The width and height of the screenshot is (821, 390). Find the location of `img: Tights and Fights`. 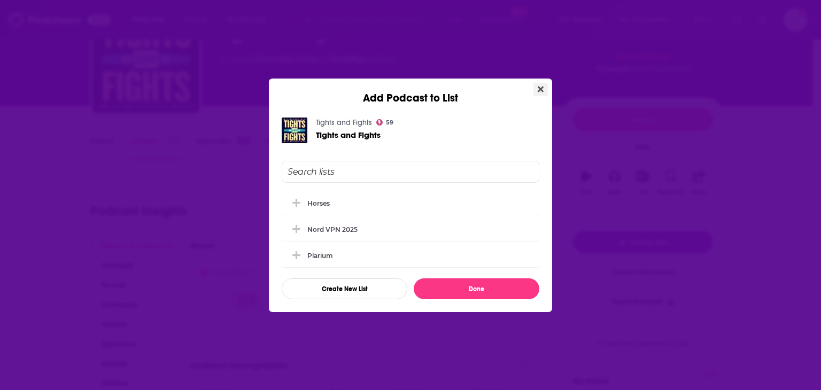

img: Tights and Fights is located at coordinates (295, 130).